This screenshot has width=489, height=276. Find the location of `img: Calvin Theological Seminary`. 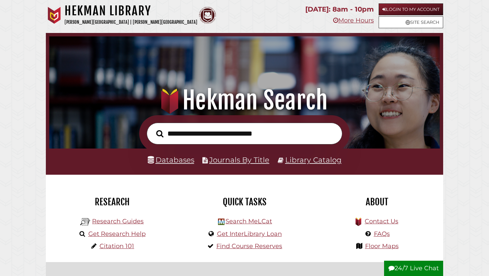

img: Calvin Theological Seminary is located at coordinates (207, 15).